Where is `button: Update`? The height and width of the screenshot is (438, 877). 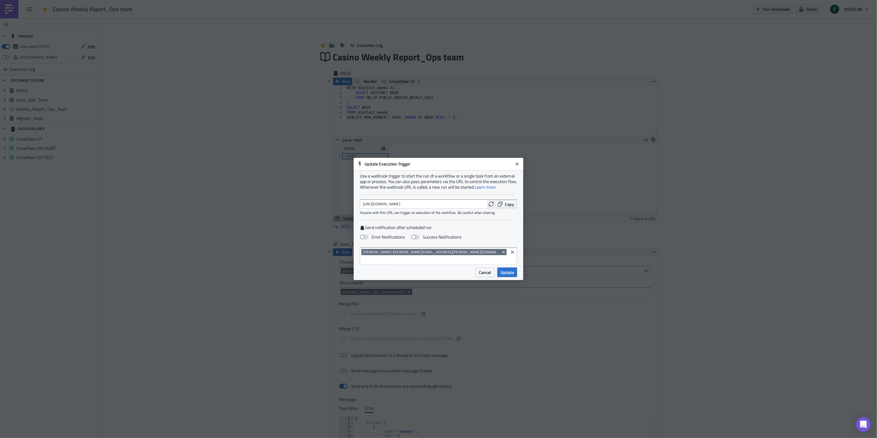
button: Update is located at coordinates (507, 272).